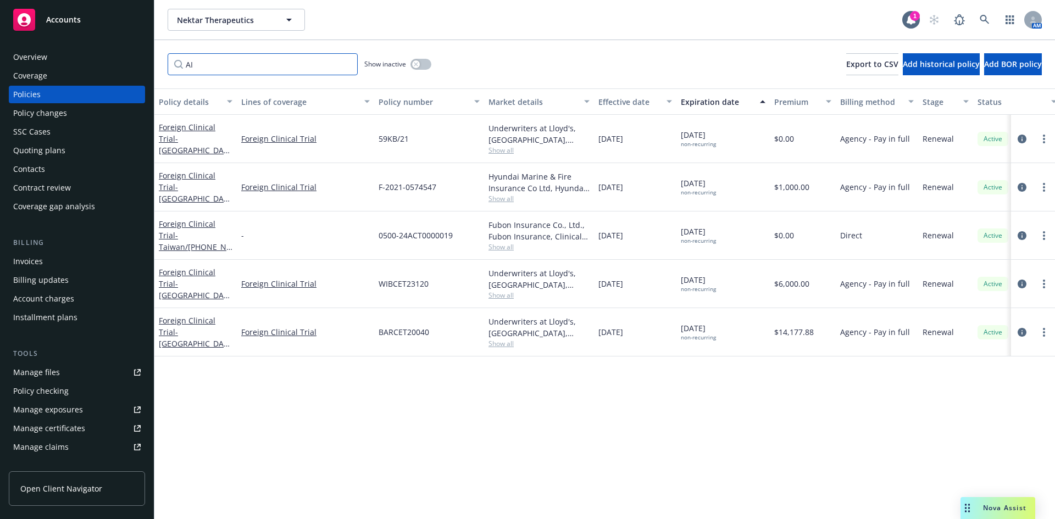  Describe the element at coordinates (403, 284) in the screenshot. I see `span: WIBCET23120` at that location.